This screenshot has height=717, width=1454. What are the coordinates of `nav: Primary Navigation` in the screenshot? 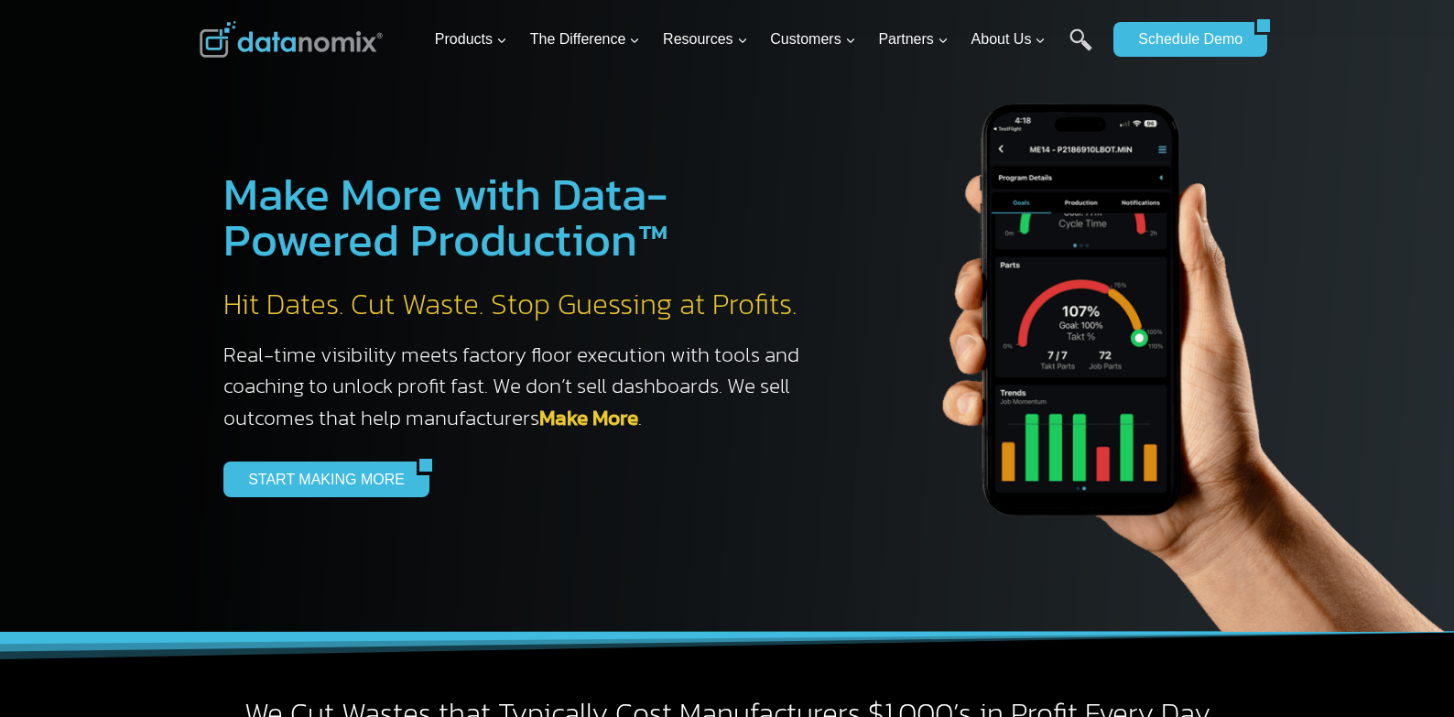 It's located at (766, 39).